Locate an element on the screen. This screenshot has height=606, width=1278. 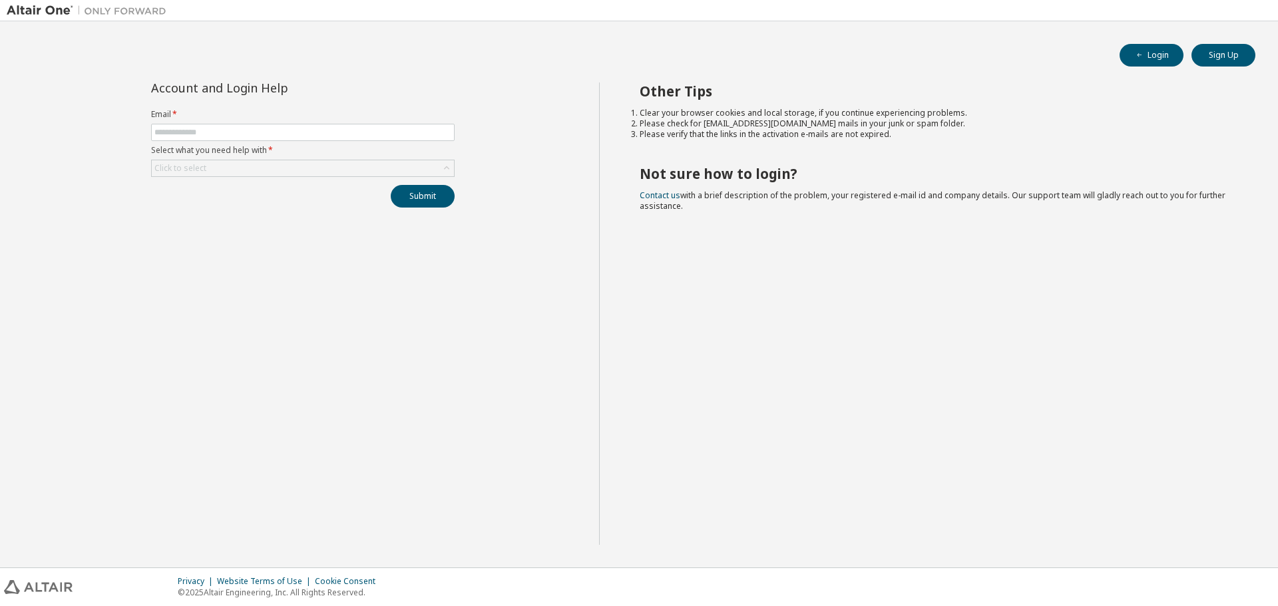
button: Submit is located at coordinates (423, 196).